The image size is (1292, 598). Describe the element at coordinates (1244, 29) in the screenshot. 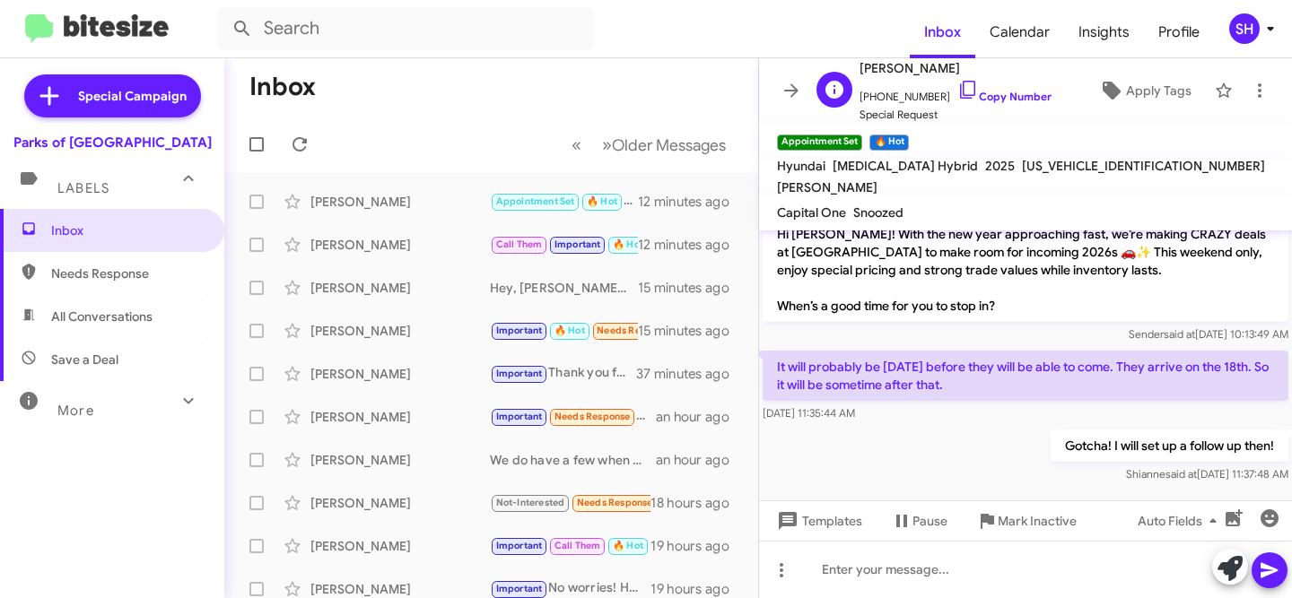

I see `div: SH` at that location.